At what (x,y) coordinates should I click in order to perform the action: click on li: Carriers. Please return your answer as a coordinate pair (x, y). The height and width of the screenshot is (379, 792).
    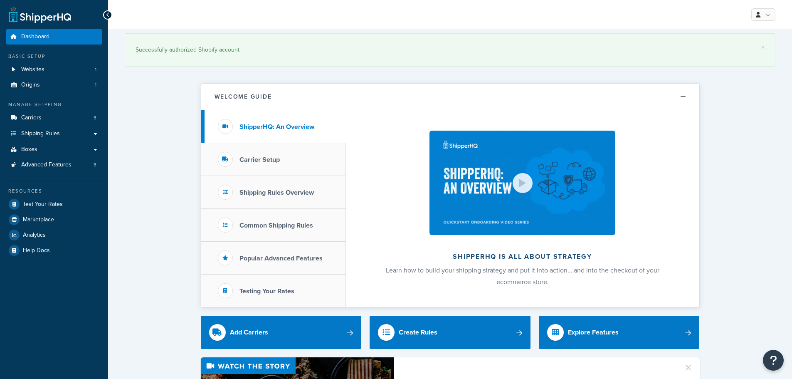
    Looking at the image, I should click on (54, 118).